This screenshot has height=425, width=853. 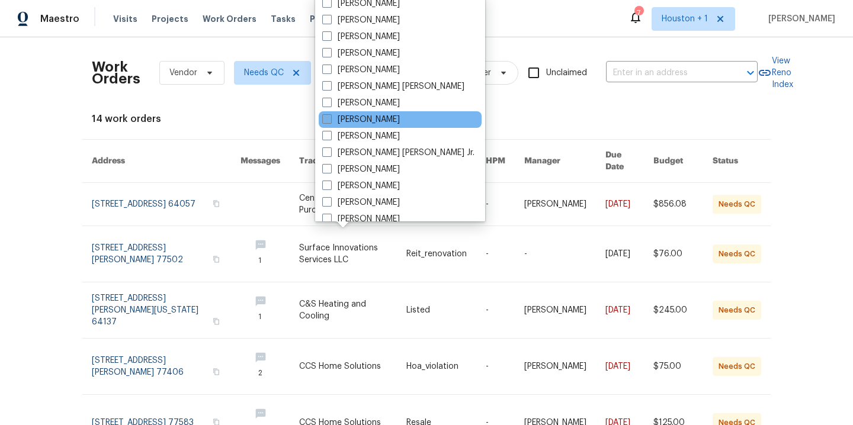 What do you see at coordinates (775, 73) in the screenshot?
I see `div: View Reno Index` at bounding box center [775, 73].